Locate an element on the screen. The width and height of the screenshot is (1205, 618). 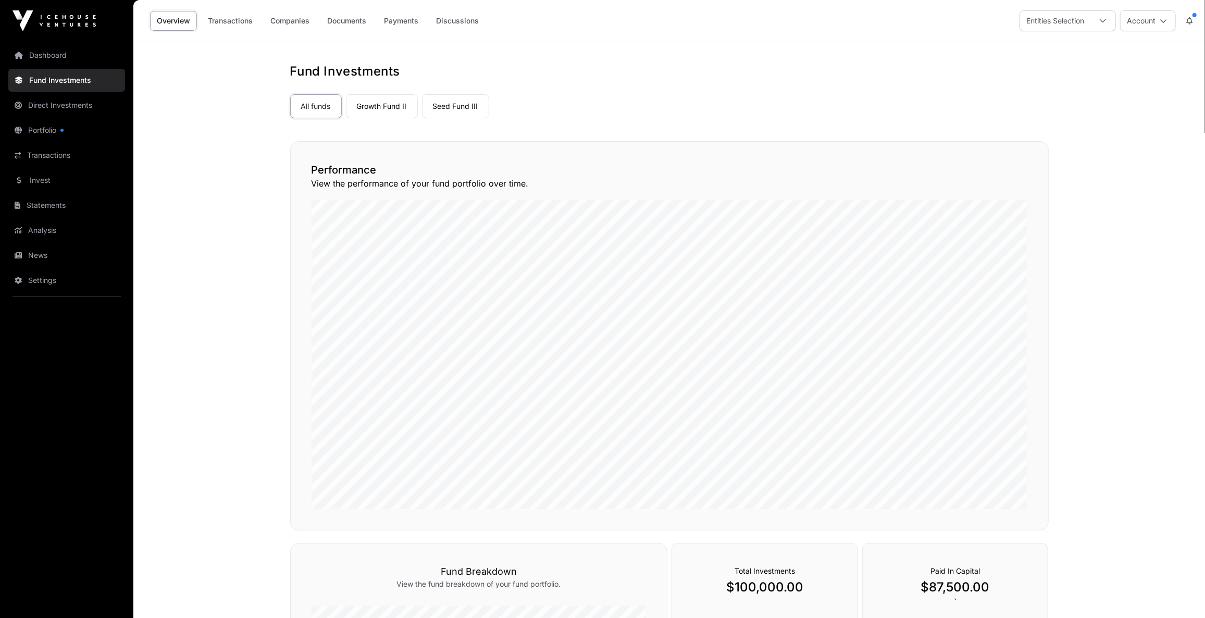
span: Total Investments is located at coordinates (765, 570).